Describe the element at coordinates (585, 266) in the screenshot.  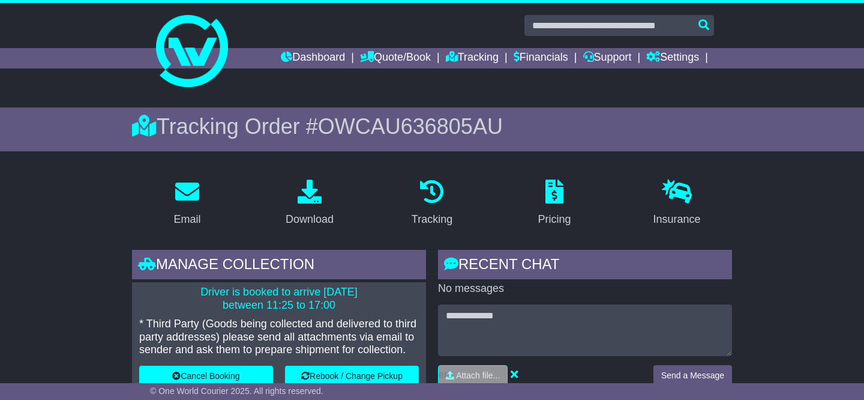
I see `div: RECENT CHAT` at that location.